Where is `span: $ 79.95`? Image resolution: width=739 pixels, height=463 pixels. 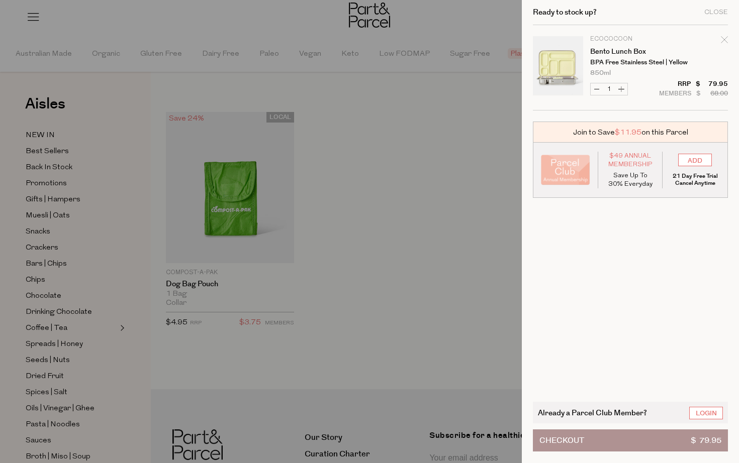 span: $ 79.95 is located at coordinates (706, 441).